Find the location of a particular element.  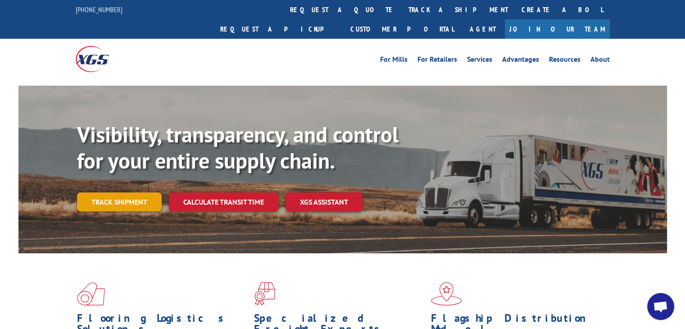

a: Customer Portal is located at coordinates (402, 29).